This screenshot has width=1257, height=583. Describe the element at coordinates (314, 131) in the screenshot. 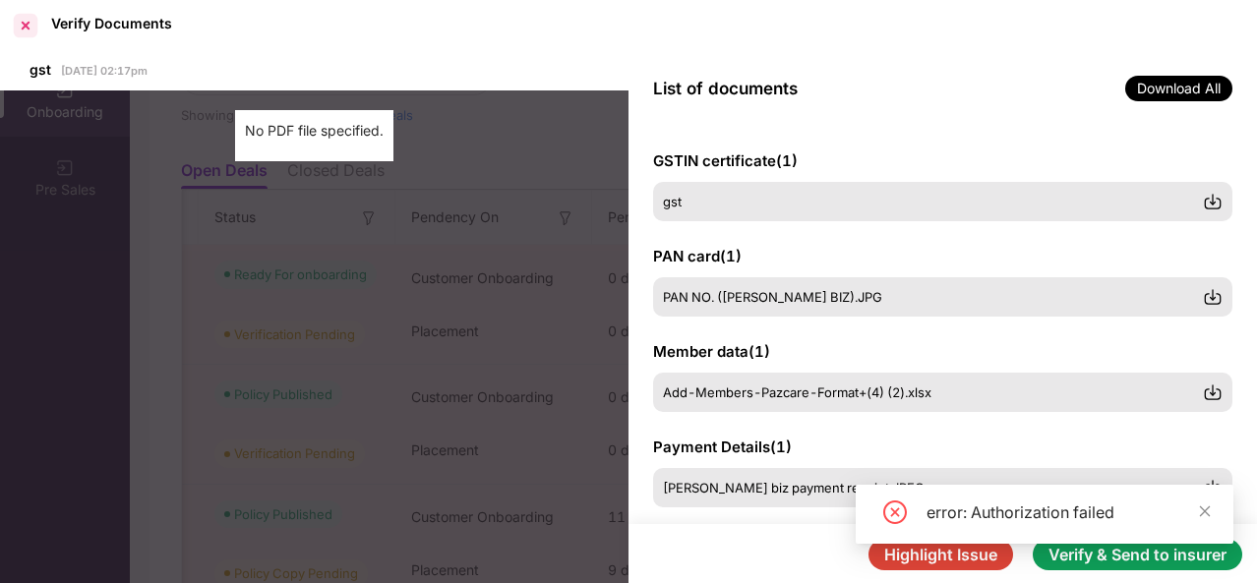

I see `div: No PDF file specified.` at that location.